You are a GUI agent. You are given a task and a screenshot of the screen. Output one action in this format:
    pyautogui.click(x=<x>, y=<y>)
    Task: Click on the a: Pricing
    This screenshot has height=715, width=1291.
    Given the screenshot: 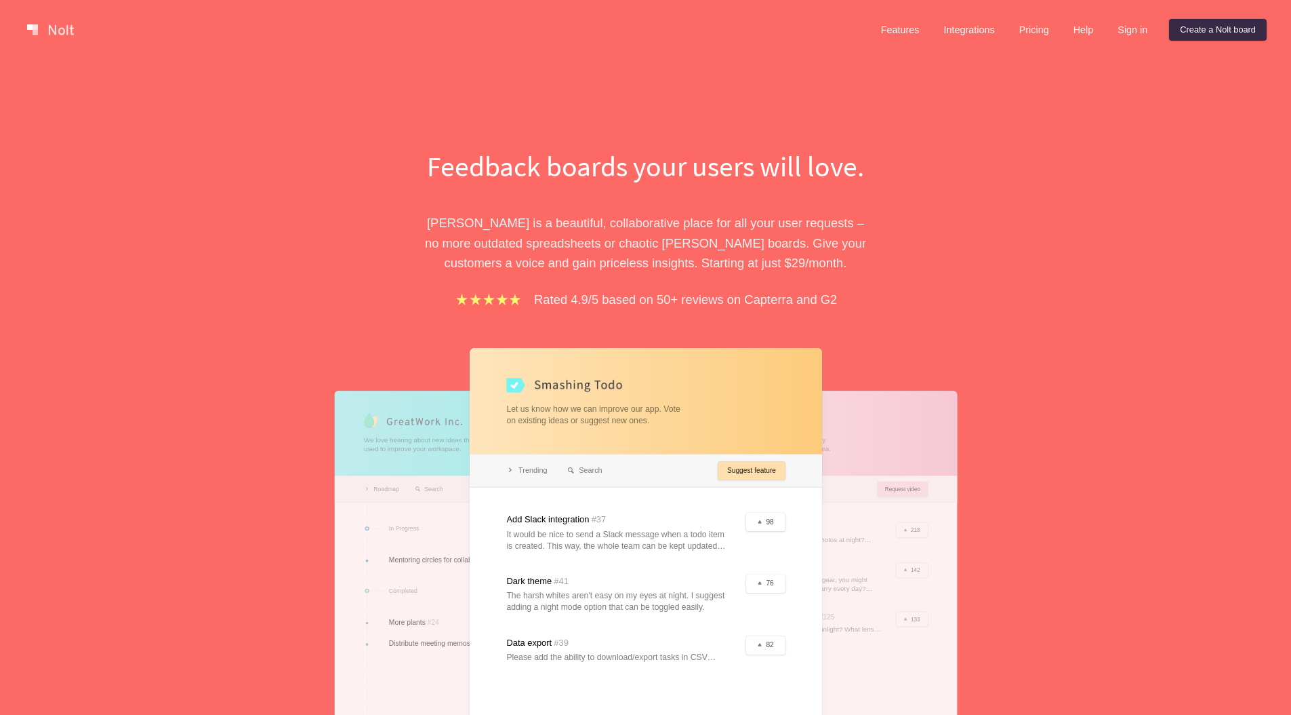 What is the action you would take?
    pyautogui.click(x=1035, y=30)
    